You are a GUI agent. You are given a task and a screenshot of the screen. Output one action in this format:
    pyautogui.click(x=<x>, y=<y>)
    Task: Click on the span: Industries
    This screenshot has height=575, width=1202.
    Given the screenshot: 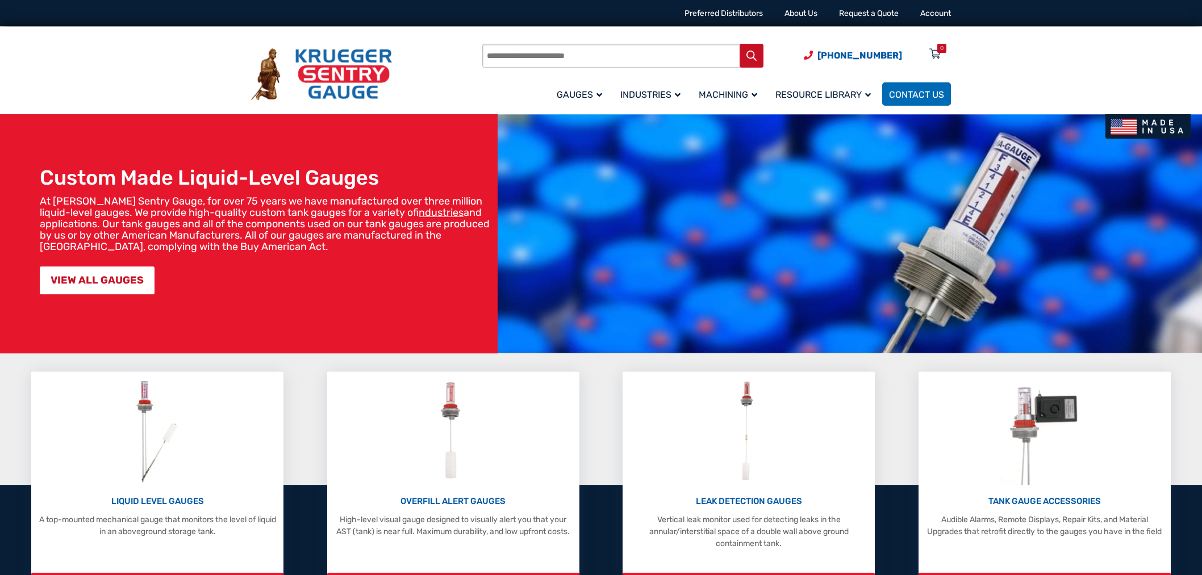 What is the action you would take?
    pyautogui.click(x=651, y=94)
    